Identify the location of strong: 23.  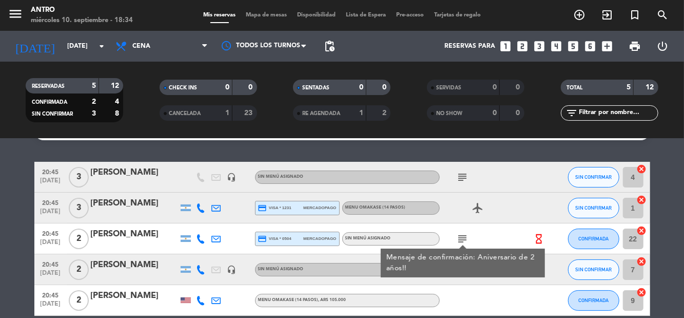
(249, 113).